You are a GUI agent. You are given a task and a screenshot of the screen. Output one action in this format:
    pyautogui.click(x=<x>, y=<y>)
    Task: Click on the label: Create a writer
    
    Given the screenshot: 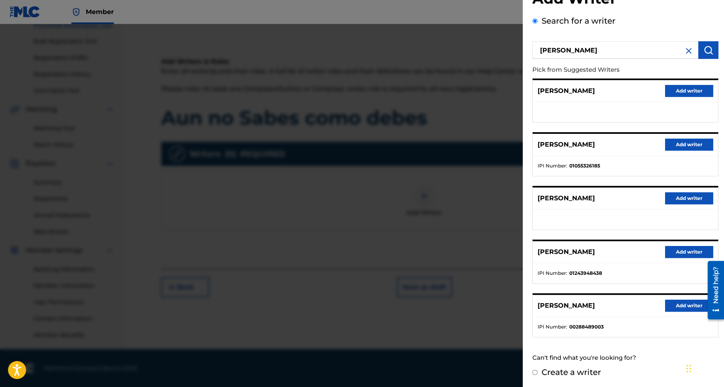 What is the action you would take?
    pyautogui.click(x=572, y=373)
    